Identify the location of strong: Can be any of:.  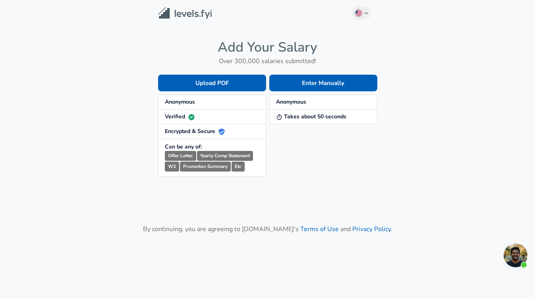
(183, 146).